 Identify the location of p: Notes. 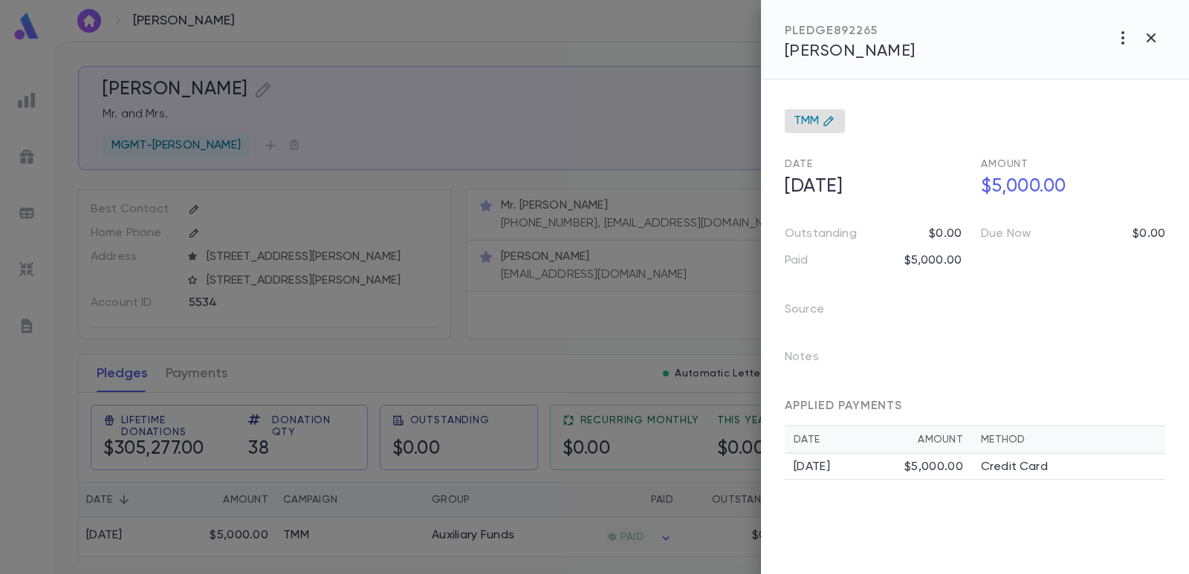
(814, 360).